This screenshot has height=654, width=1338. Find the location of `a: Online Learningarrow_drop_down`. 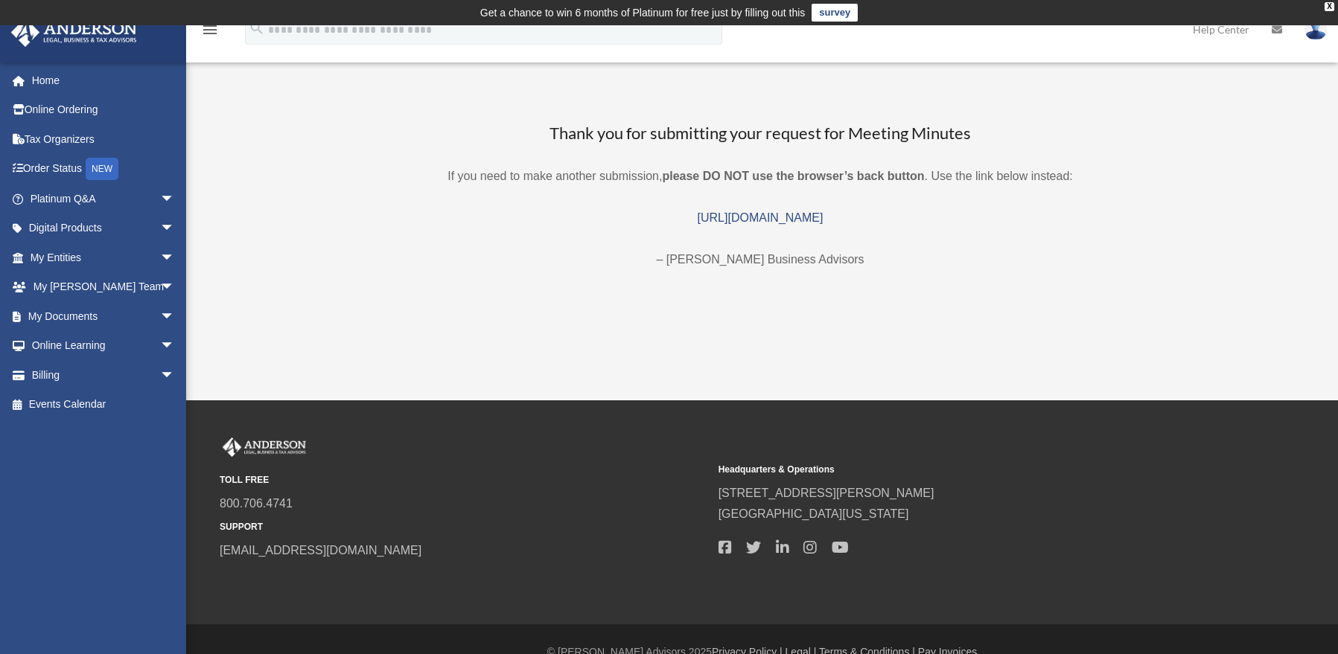

a: Online Learningarrow_drop_down is located at coordinates (103, 346).